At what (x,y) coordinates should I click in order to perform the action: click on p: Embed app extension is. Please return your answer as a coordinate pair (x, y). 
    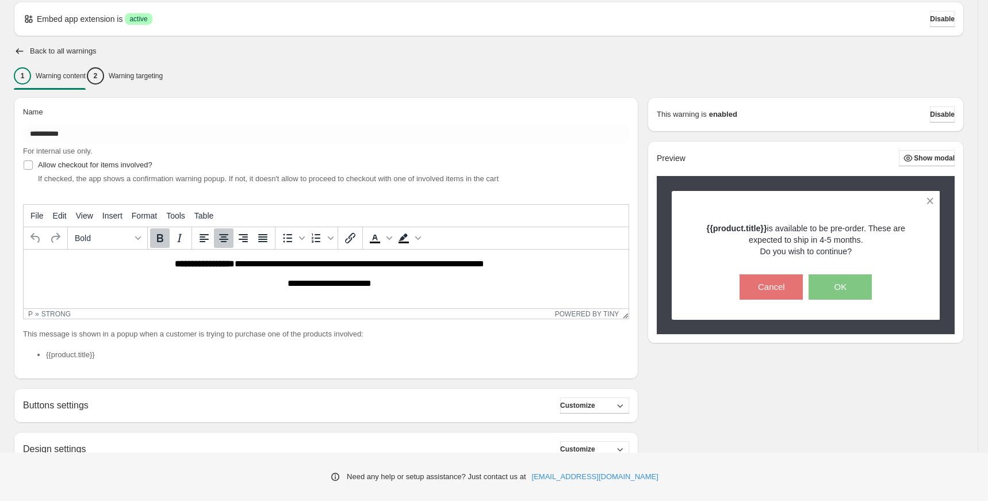
    Looking at the image, I should click on (79, 19).